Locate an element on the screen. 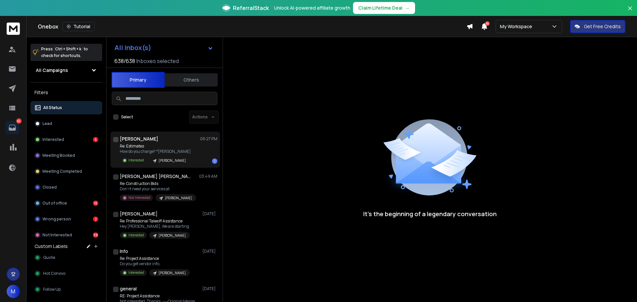 Image resolution: width=637 pixels, height=302 pixels. span: 638 / 638 is located at coordinates (125, 61).